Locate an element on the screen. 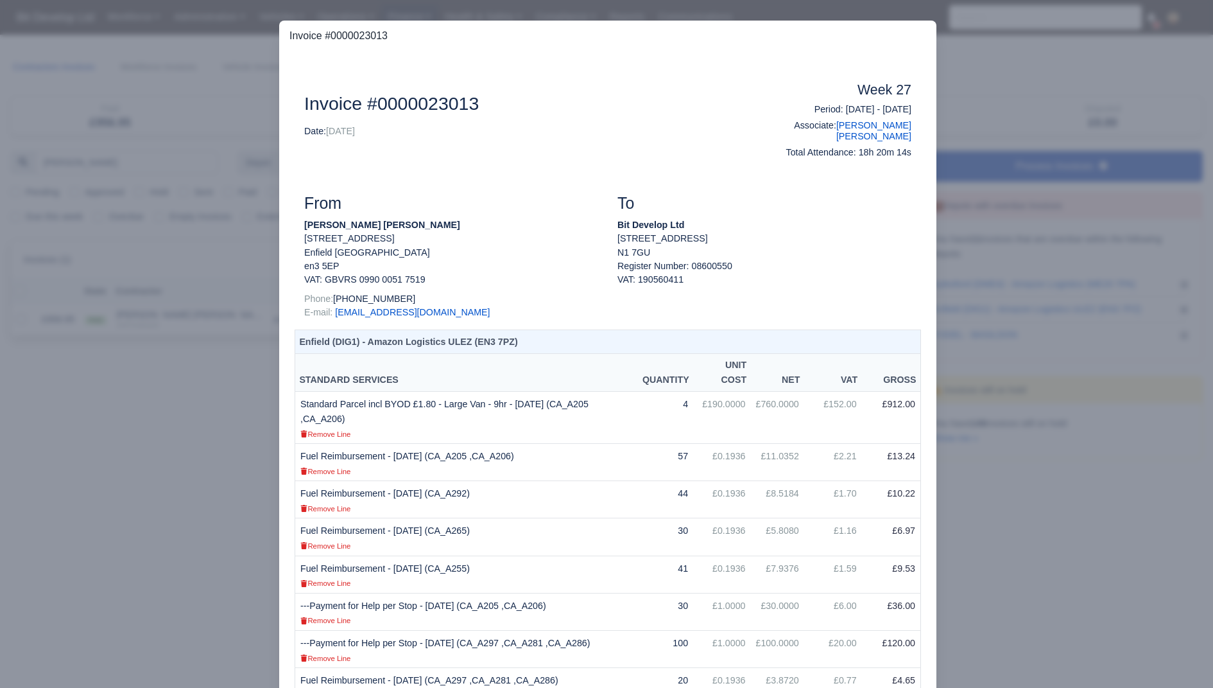  h6: Total Attendance: 18h 20m 14s is located at coordinates (843, 152).